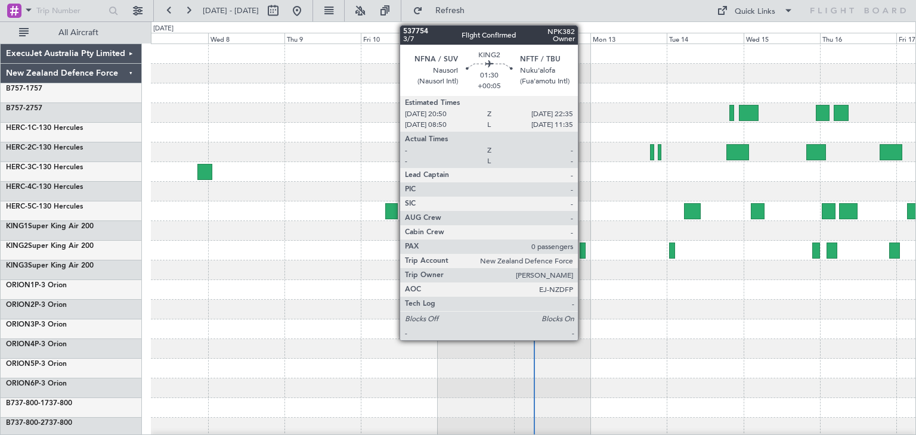 This screenshot has width=916, height=435. What do you see at coordinates (44, 128) in the screenshot?
I see `a: HERC-1C-130 Hercules` at bounding box center [44, 128].